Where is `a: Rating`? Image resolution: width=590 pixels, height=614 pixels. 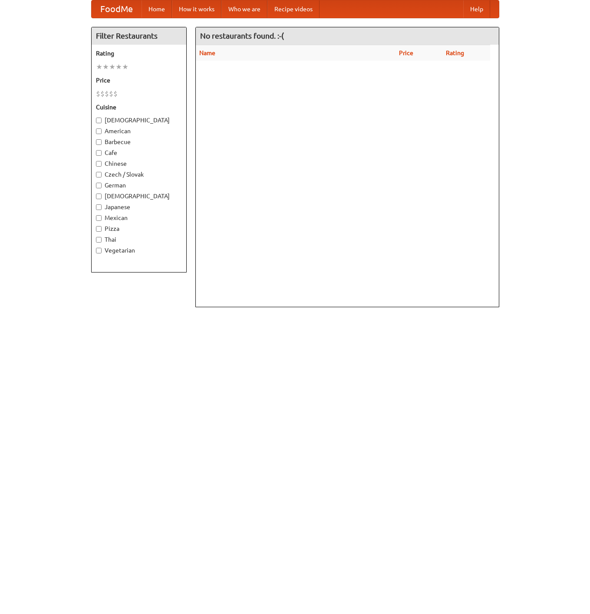
a: Rating is located at coordinates (455, 53).